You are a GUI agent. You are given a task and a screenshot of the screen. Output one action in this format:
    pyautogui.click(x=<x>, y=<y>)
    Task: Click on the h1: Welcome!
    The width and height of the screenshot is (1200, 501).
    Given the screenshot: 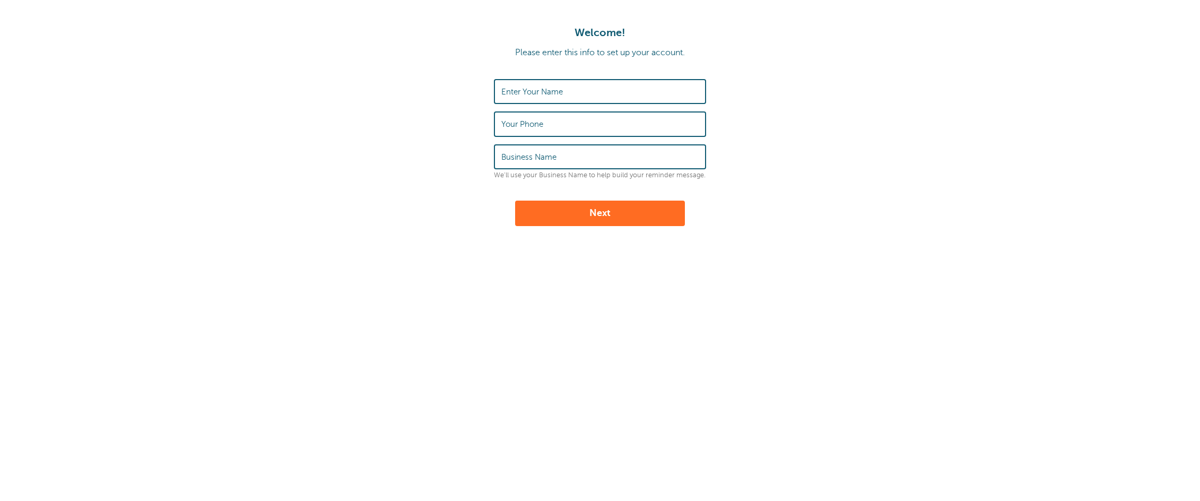 What is the action you would take?
    pyautogui.click(x=600, y=33)
    